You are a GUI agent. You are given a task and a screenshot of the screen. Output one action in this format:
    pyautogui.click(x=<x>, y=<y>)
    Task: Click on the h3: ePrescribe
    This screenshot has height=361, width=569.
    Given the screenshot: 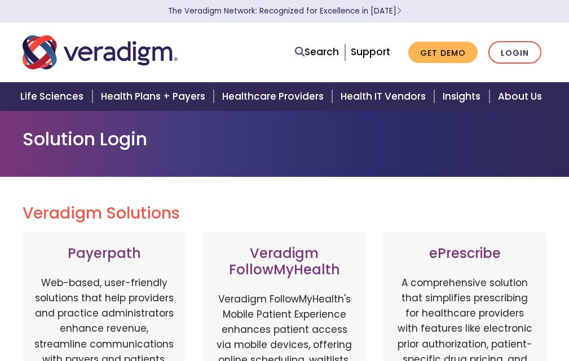 What is the action you would take?
    pyautogui.click(x=464, y=254)
    